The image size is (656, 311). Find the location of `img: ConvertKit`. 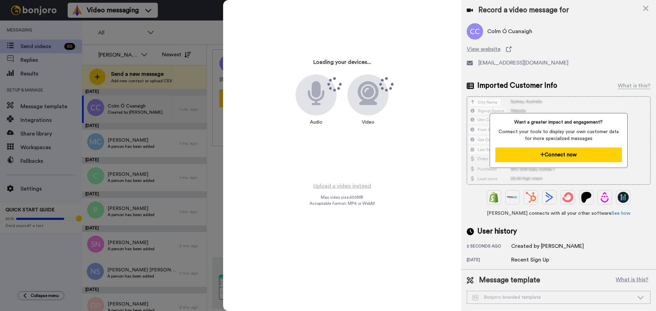

img: ConvertKit is located at coordinates (568, 198).